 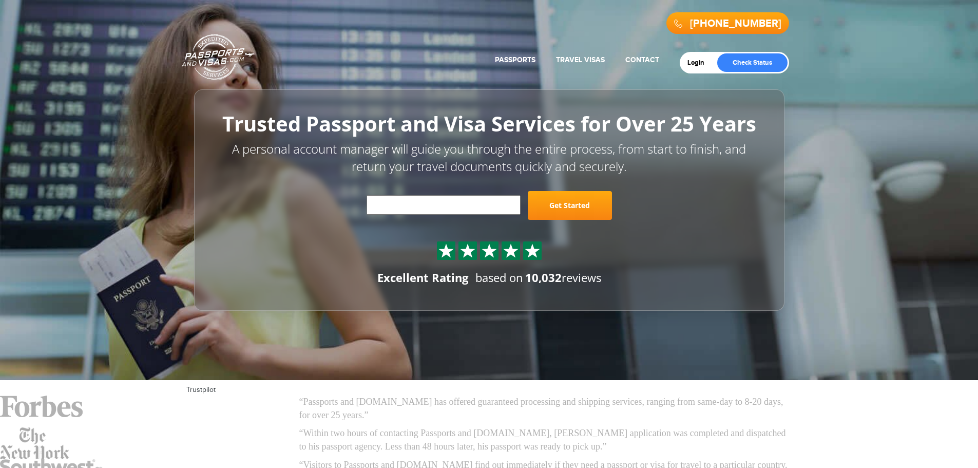 What do you see at coordinates (499, 277) in the screenshot?
I see `span: based on` at bounding box center [499, 277].